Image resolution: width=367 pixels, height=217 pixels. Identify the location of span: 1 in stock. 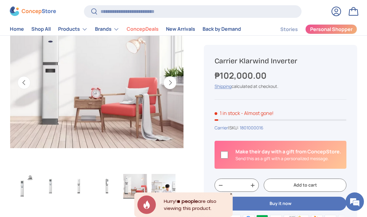
(227, 113).